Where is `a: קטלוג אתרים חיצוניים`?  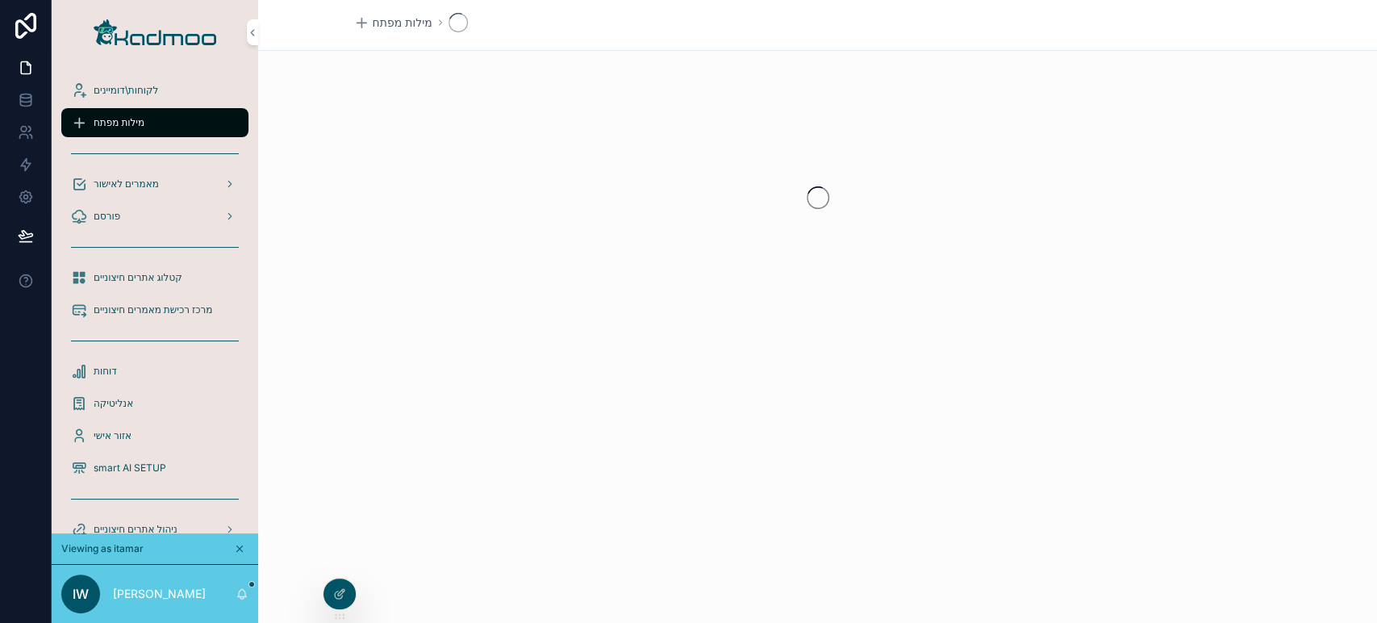
a: קטלוג אתרים חיצוניים is located at coordinates (155, 277).